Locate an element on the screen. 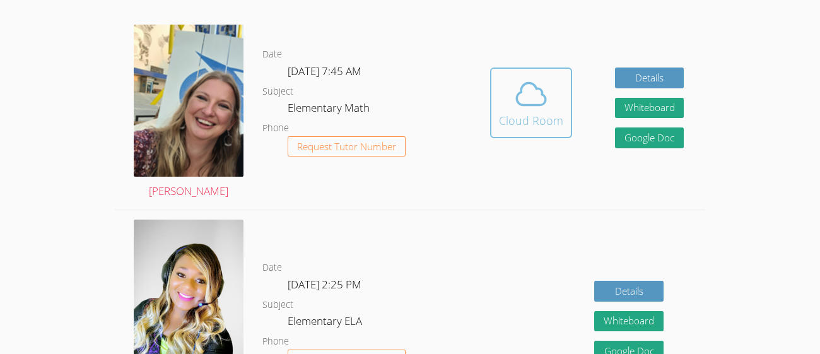 This screenshot has width=820, height=354. div: Cloud Room is located at coordinates (531, 120).